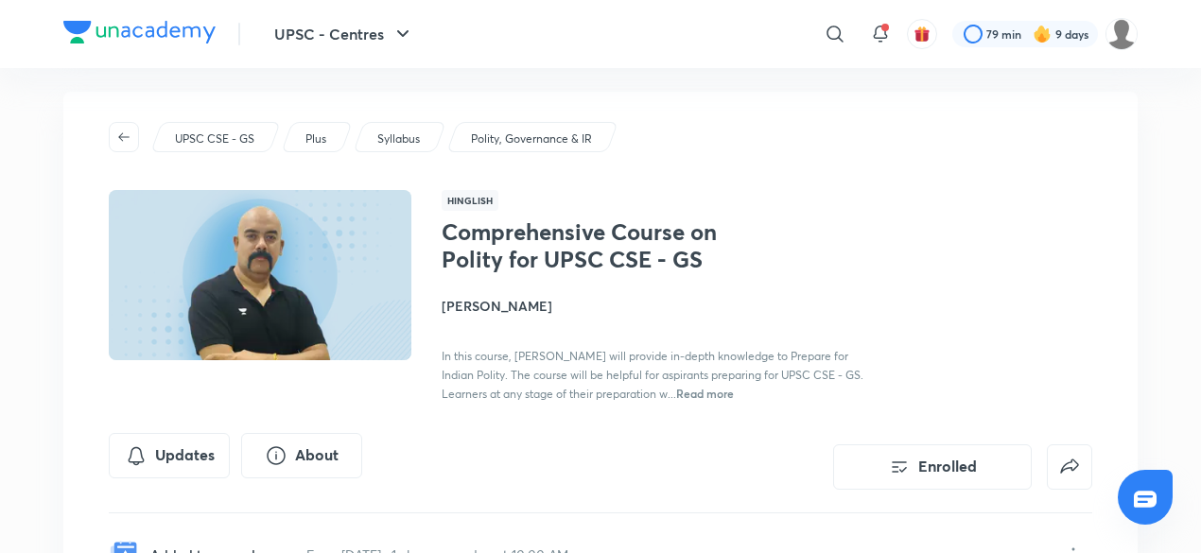  Describe the element at coordinates (169, 456) in the screenshot. I see `button: Updates` at that location.